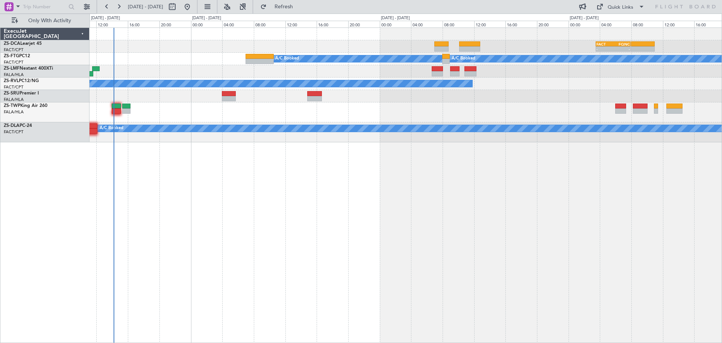  What do you see at coordinates (12, 44) in the screenshot?
I see `span: ZS-DCA` at bounding box center [12, 44].